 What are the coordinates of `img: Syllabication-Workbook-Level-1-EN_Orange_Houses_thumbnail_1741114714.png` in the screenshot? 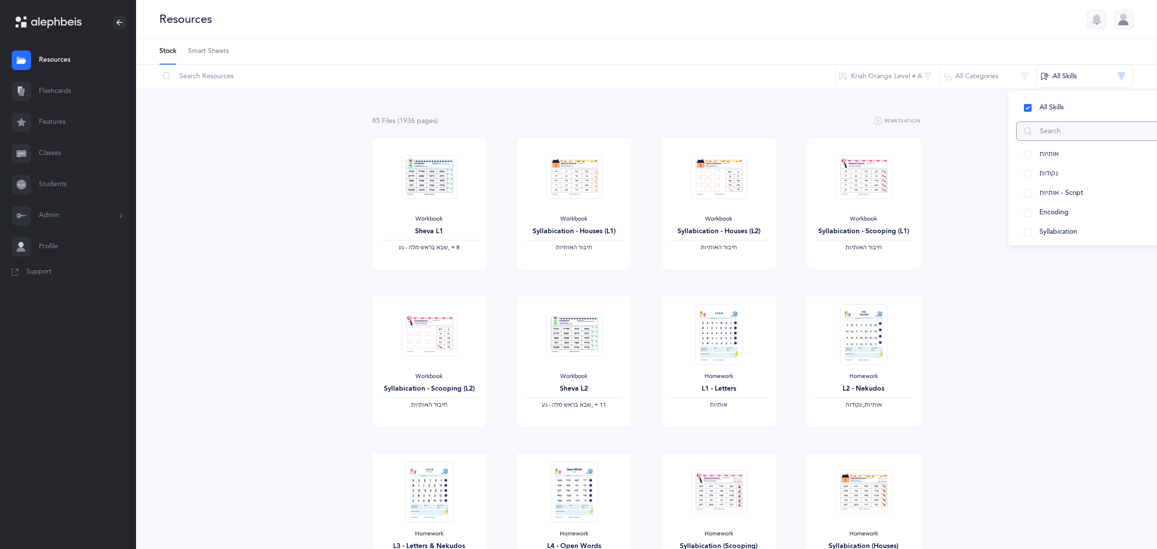 It's located at (574, 177).